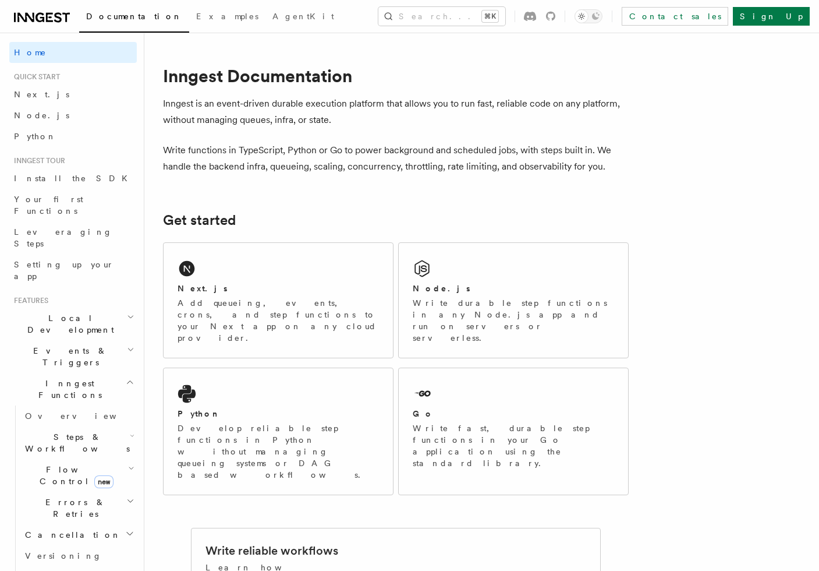 This screenshot has height=571, width=819. What do you see at coordinates (199, 220) in the screenshot?
I see `a: Get started` at bounding box center [199, 220].